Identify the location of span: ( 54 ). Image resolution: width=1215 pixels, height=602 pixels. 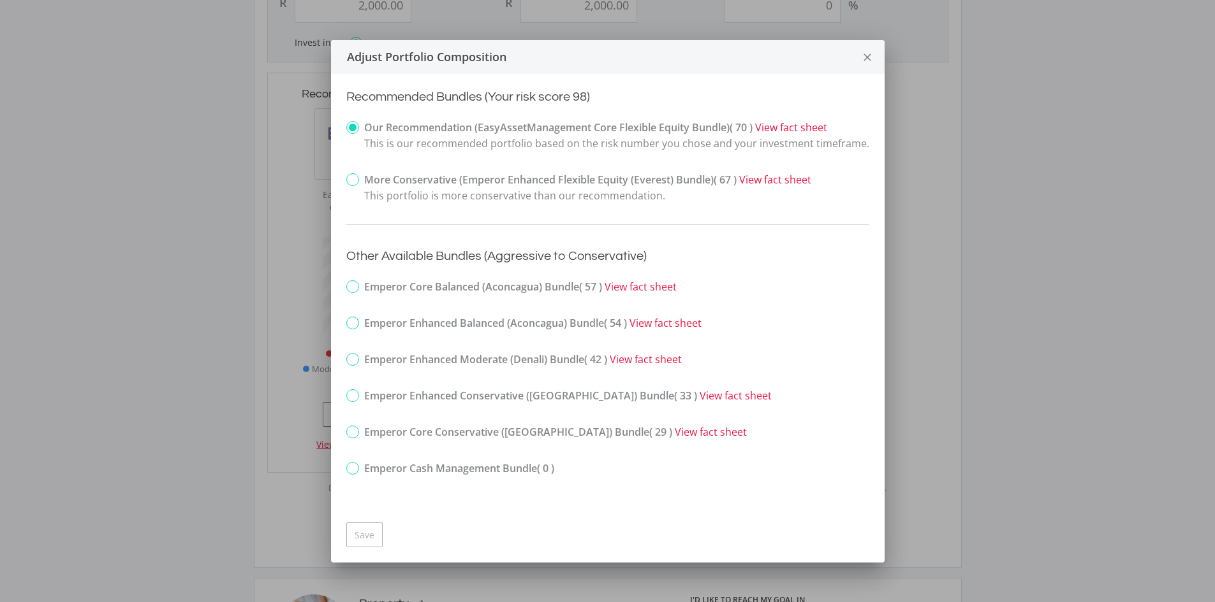
(615, 323).